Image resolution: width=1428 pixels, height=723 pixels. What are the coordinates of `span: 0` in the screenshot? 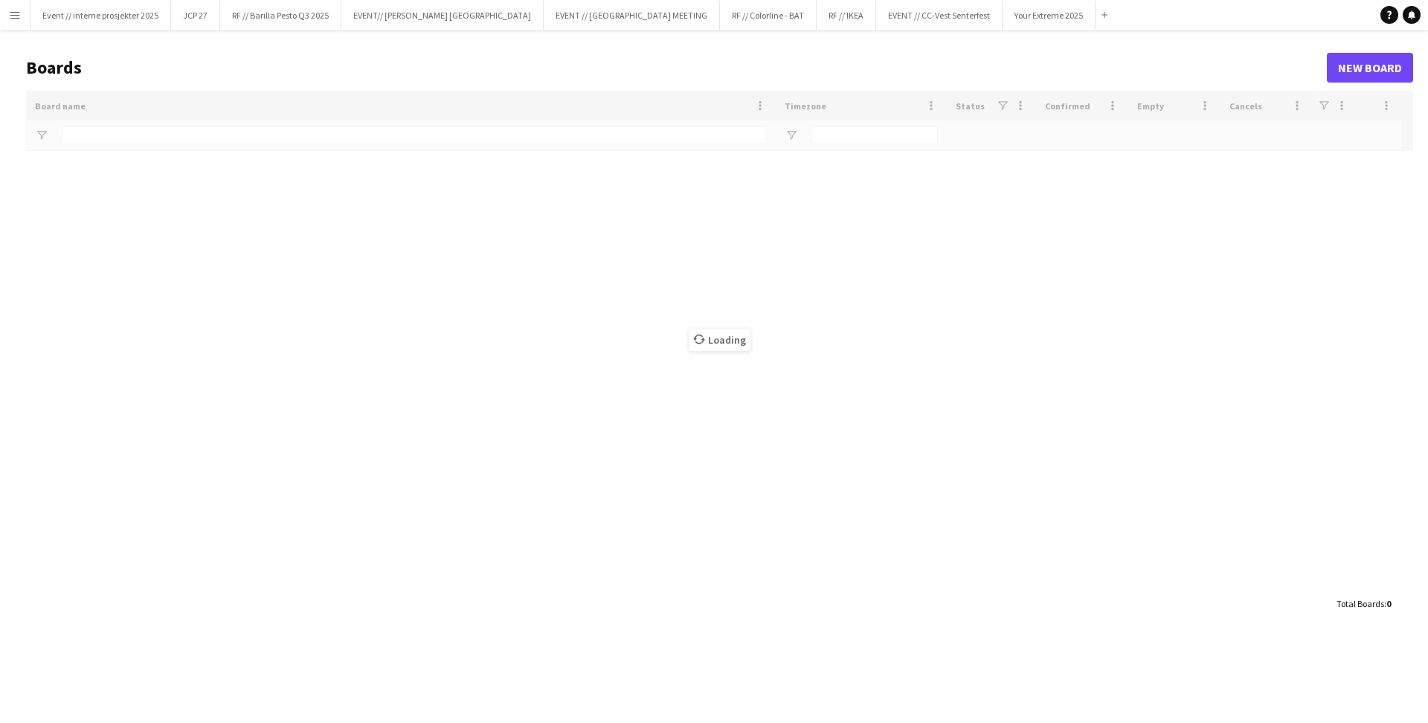 It's located at (1389, 603).